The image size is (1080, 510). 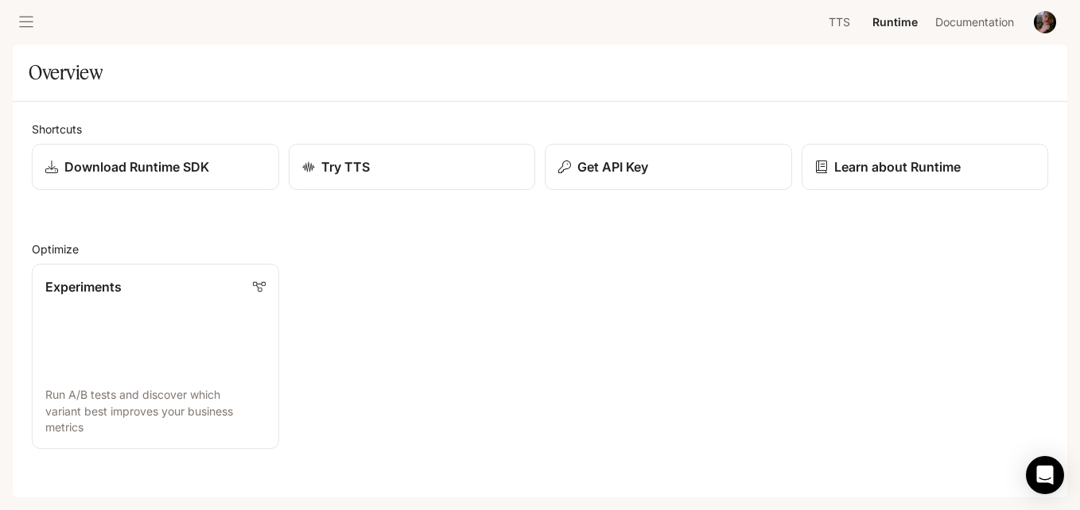 What do you see at coordinates (540, 129) in the screenshot?
I see `h2: Shortcuts` at bounding box center [540, 129].